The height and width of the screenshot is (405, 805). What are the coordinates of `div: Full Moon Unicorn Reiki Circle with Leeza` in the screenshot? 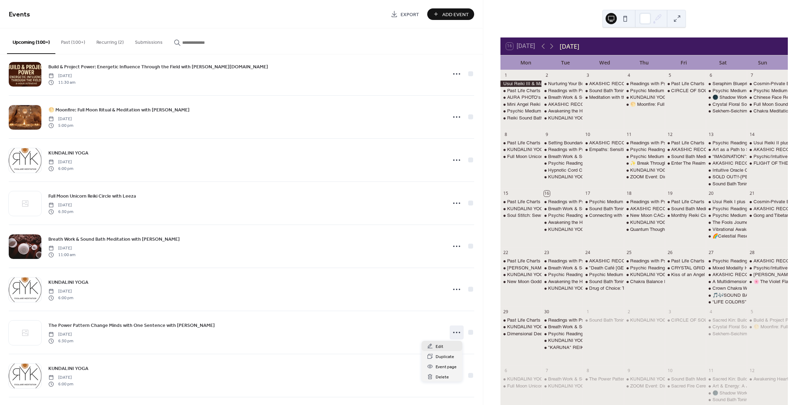 It's located at (550, 157).